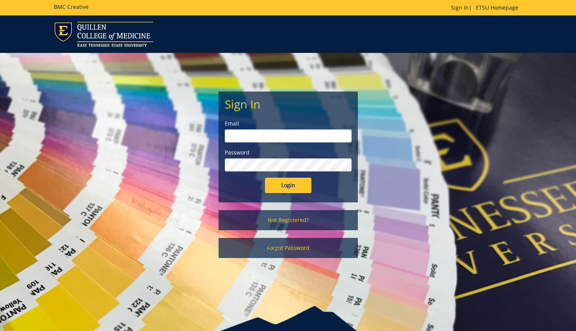 The height and width of the screenshot is (331, 576). Describe the element at coordinates (71, 7) in the screenshot. I see `h5: BMC Creative` at that location.